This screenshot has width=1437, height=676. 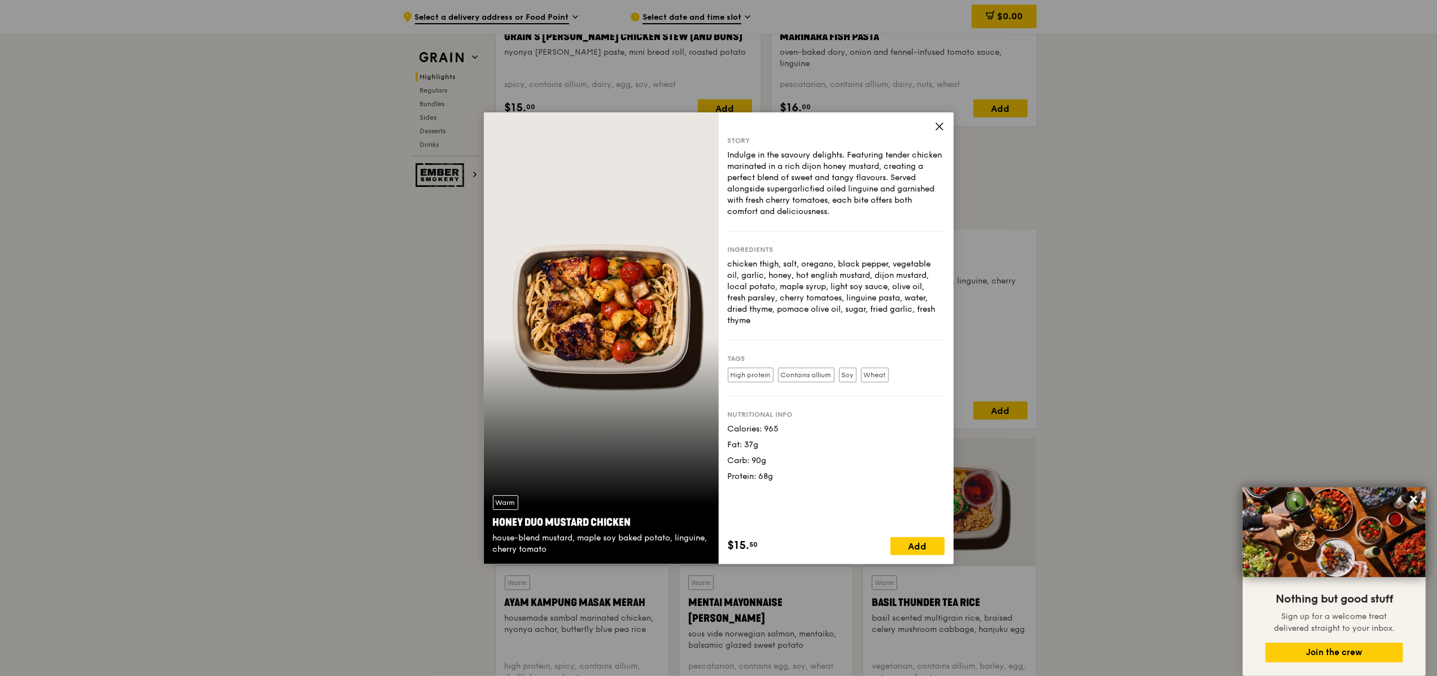 What do you see at coordinates (836, 461) in the screenshot?
I see `div: Carb: 90g` at bounding box center [836, 461].